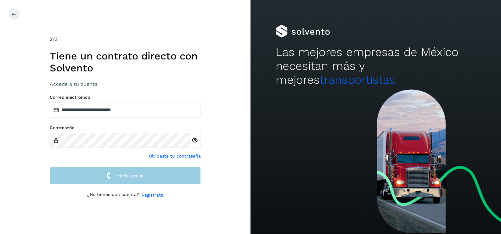  Describe the element at coordinates (113, 195) in the screenshot. I see `p: ¿No tienes una cuenta?` at that location.